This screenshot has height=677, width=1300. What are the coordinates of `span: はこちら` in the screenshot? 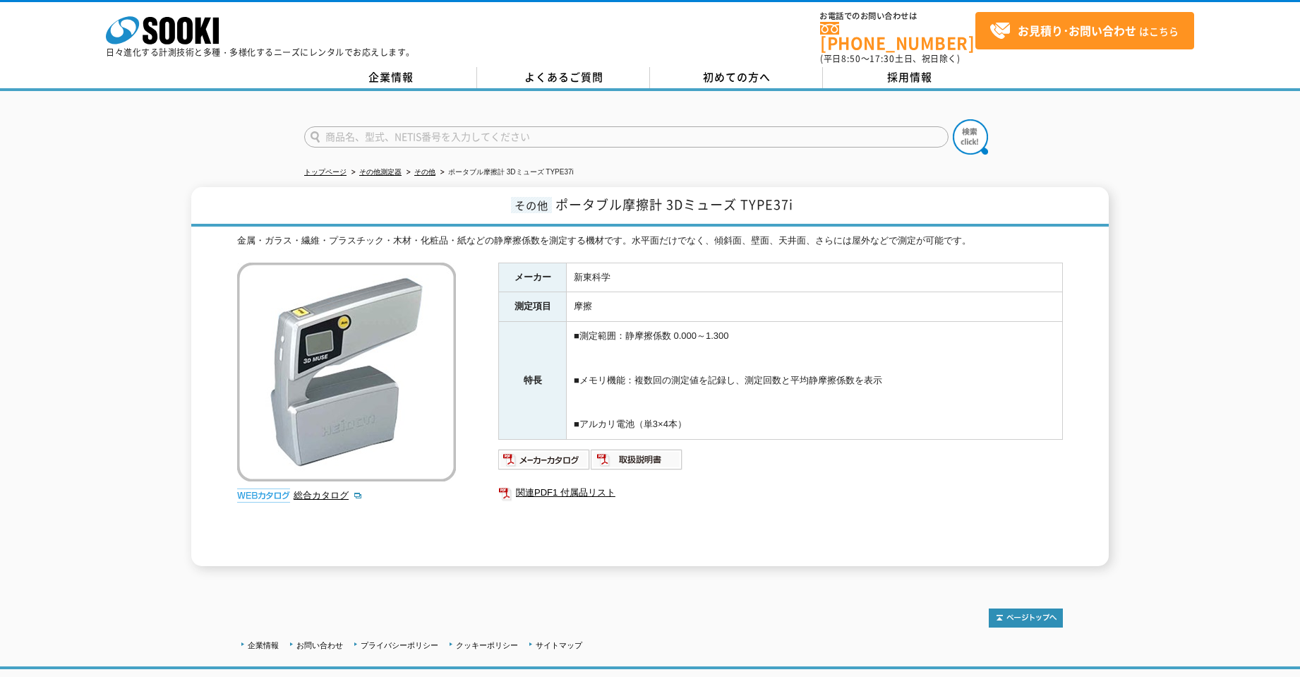 It's located at (1084, 31).